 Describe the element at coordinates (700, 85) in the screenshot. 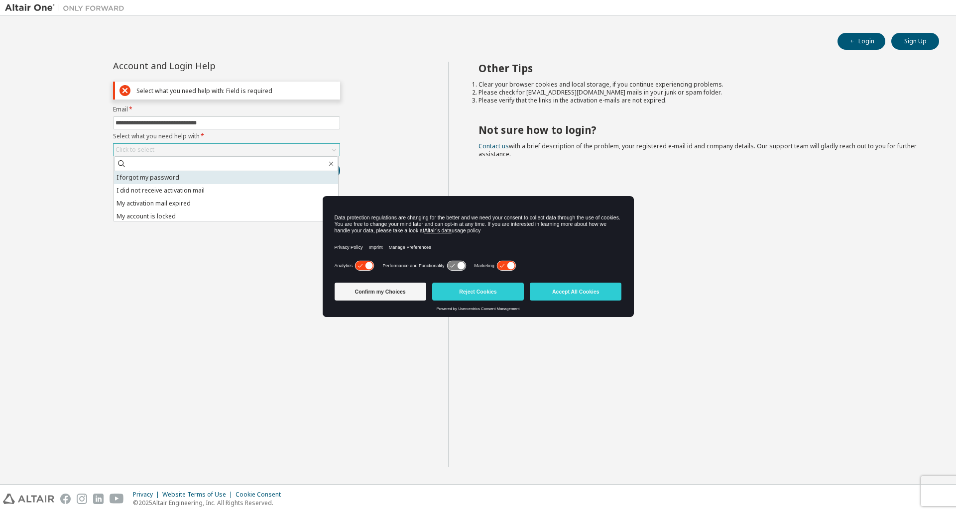

I see `li: Clear your browser cookies and local storage, if you continue experiencing problems.` at that location.